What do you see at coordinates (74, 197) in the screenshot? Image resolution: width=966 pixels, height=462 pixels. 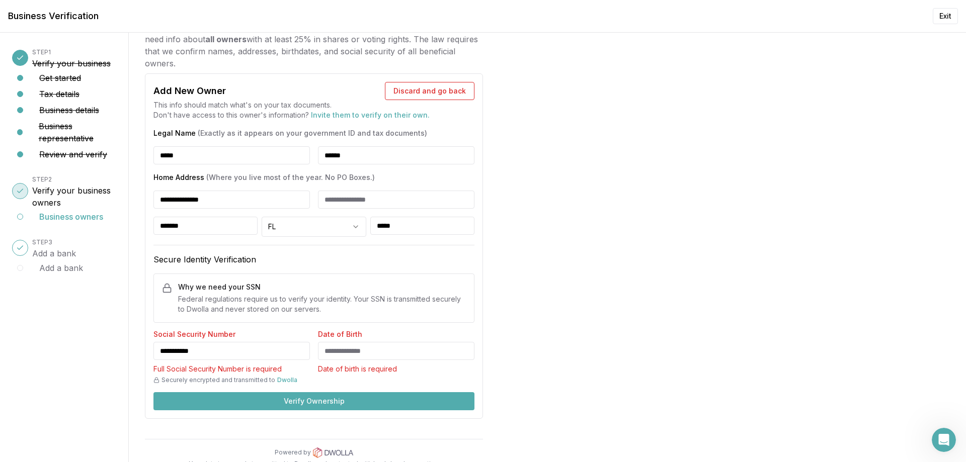 I see `h3: Verify your business owners` at bounding box center [74, 197].